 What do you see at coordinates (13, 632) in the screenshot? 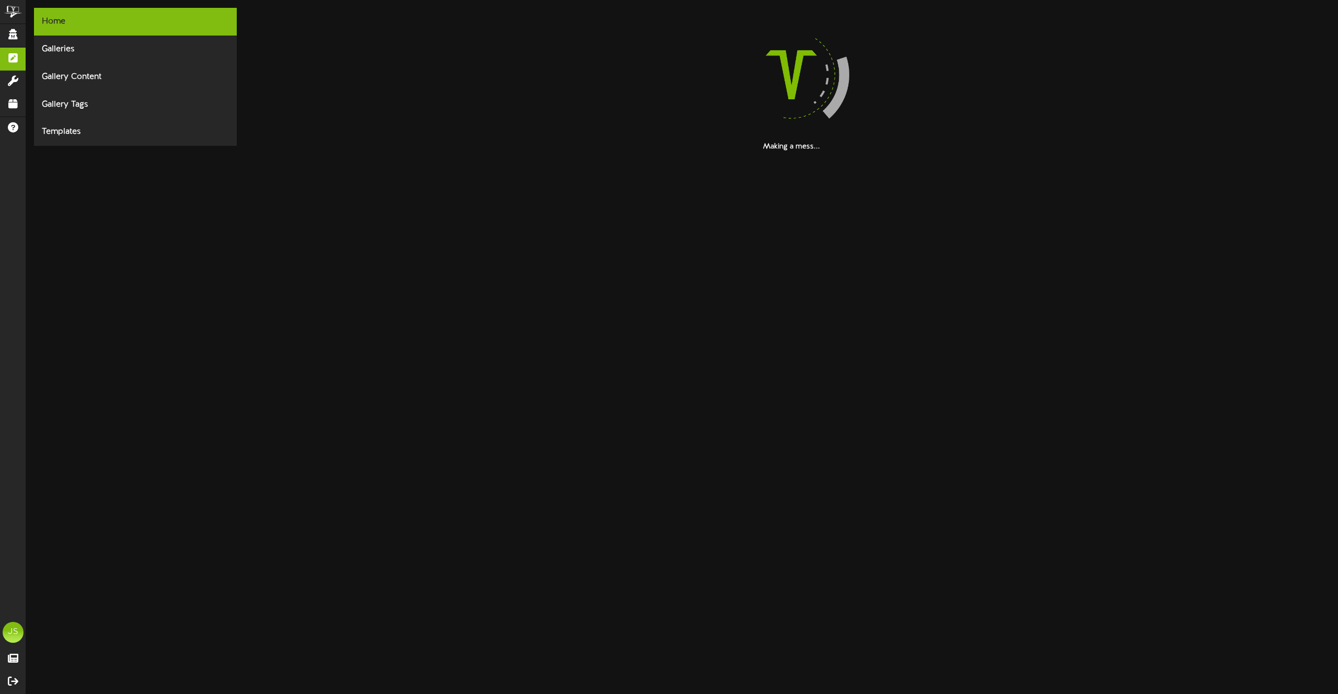
I see `div: JS` at bounding box center [13, 632].